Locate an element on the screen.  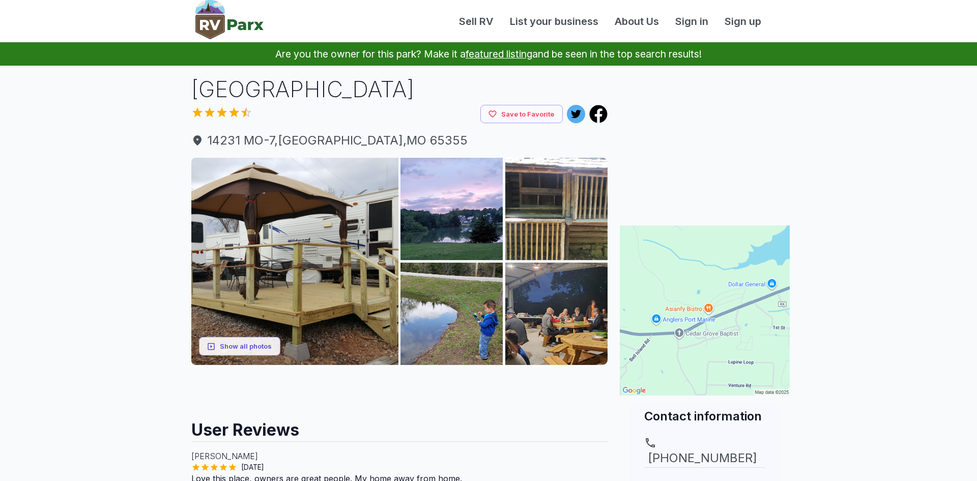
img: AAcXr8pmewT0lQIUj2gGhbNnPcJU-bMpyRCYLBPOoF0ba4BpFrdsXP3PnsgMJ9rjmbmRr_jFY3ynW3AjdURZNEa_bmE-wpH-q... is located at coordinates (451, 209).